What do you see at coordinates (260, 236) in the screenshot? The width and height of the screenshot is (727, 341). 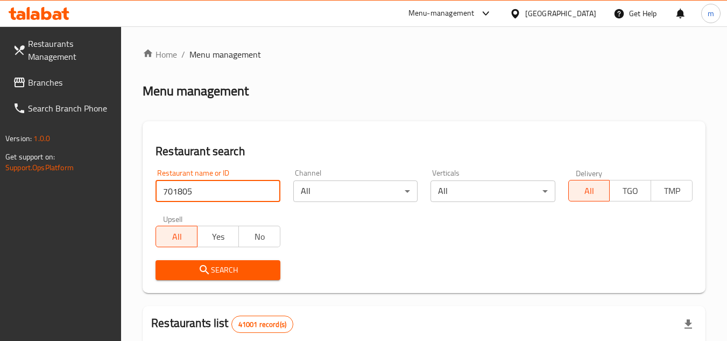 I see `button: No` at bounding box center [260, 236].